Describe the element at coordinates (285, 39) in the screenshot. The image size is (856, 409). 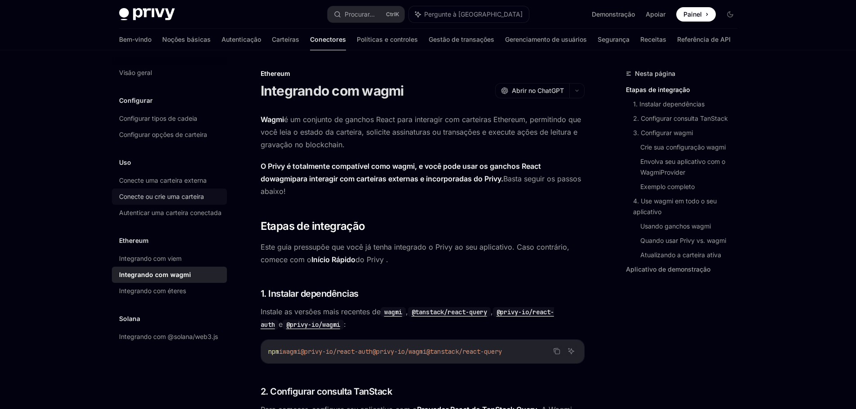
I see `font: Carteiras` at that location.